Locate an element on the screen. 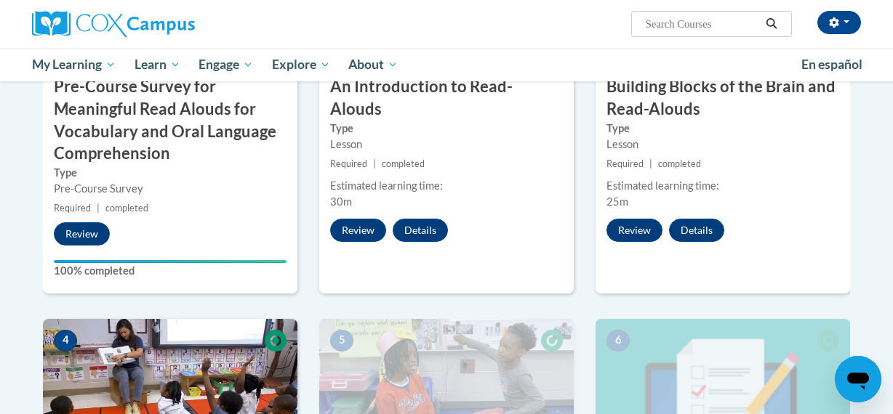 Image resolution: width=893 pixels, height=414 pixels. span: Engage is located at coordinates (225, 65).